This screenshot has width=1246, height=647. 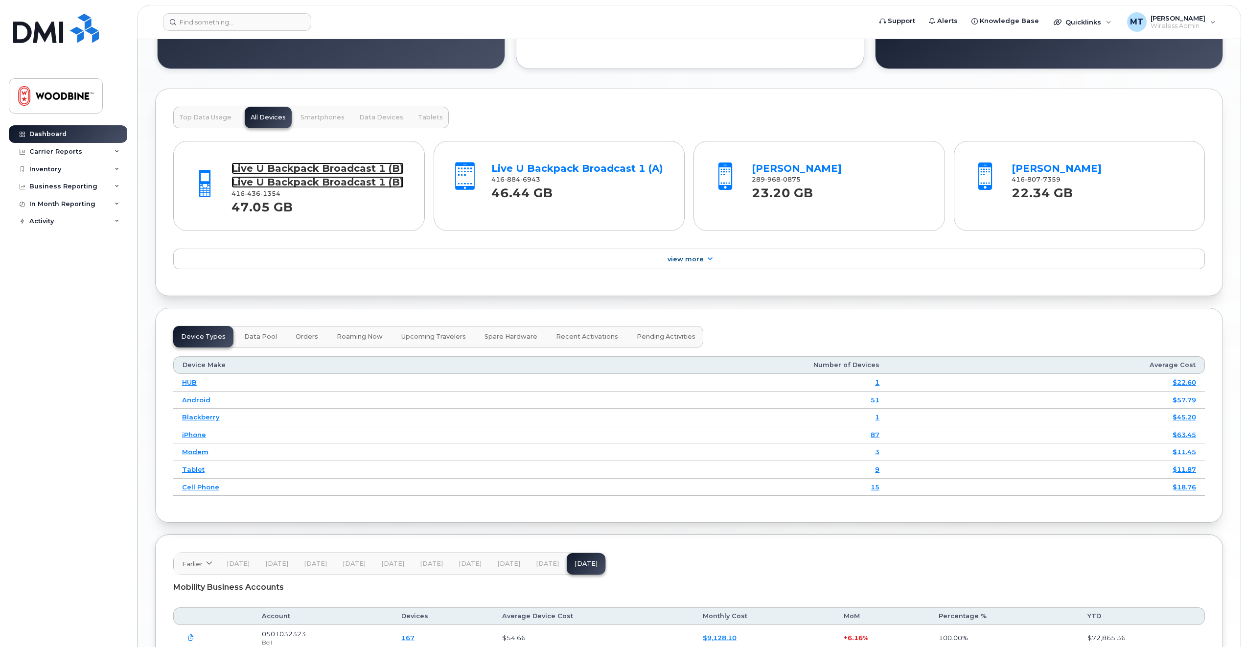 What do you see at coordinates (513, 179) in the screenshot?
I see `span: 884` at bounding box center [513, 179].